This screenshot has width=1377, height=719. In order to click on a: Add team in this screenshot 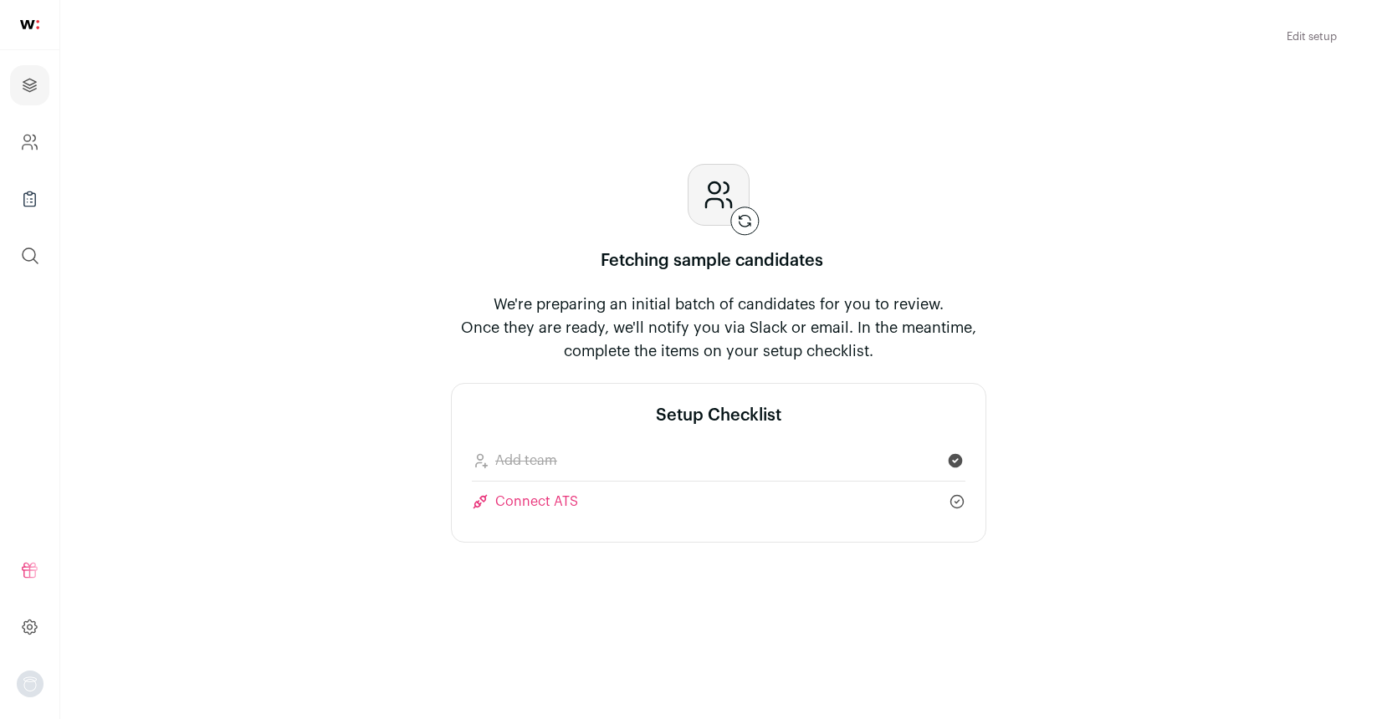, I will do `click(514, 461)`.